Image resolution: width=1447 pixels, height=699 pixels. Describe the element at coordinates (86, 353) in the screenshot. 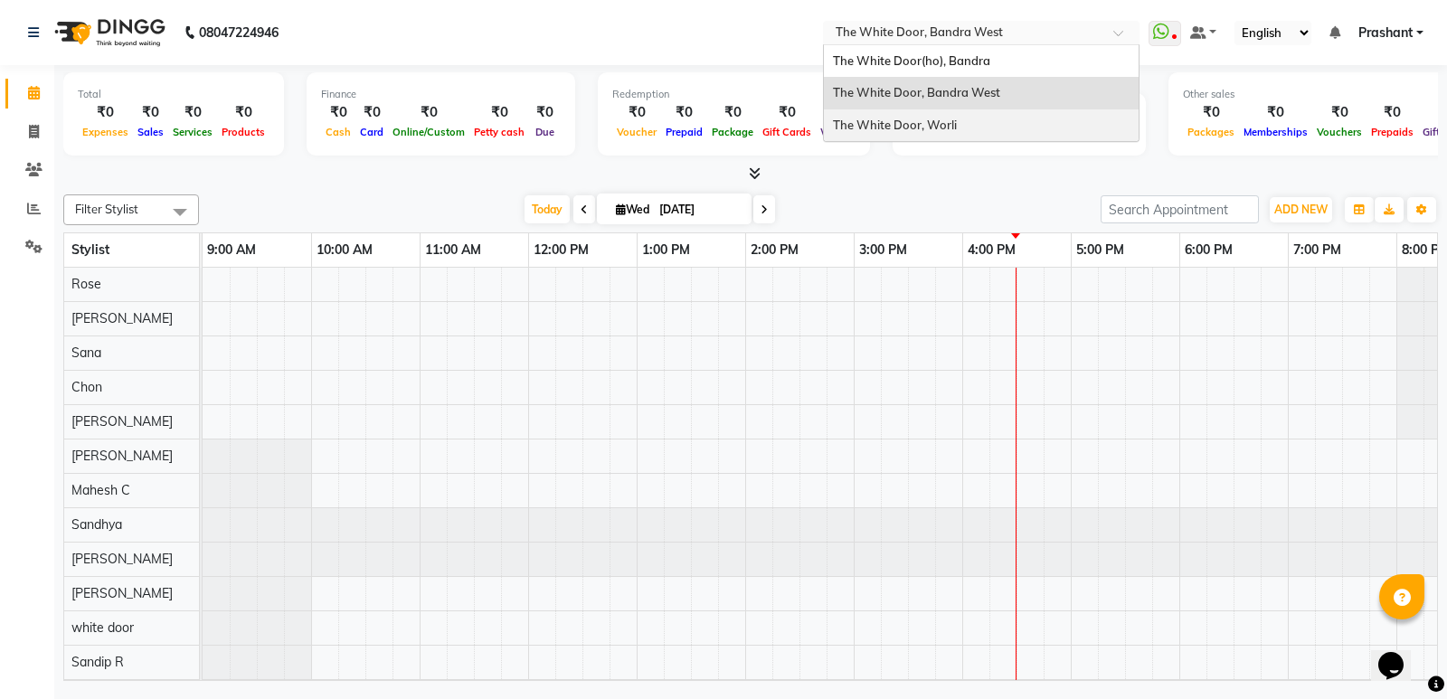

I see `span: Sana` at that location.